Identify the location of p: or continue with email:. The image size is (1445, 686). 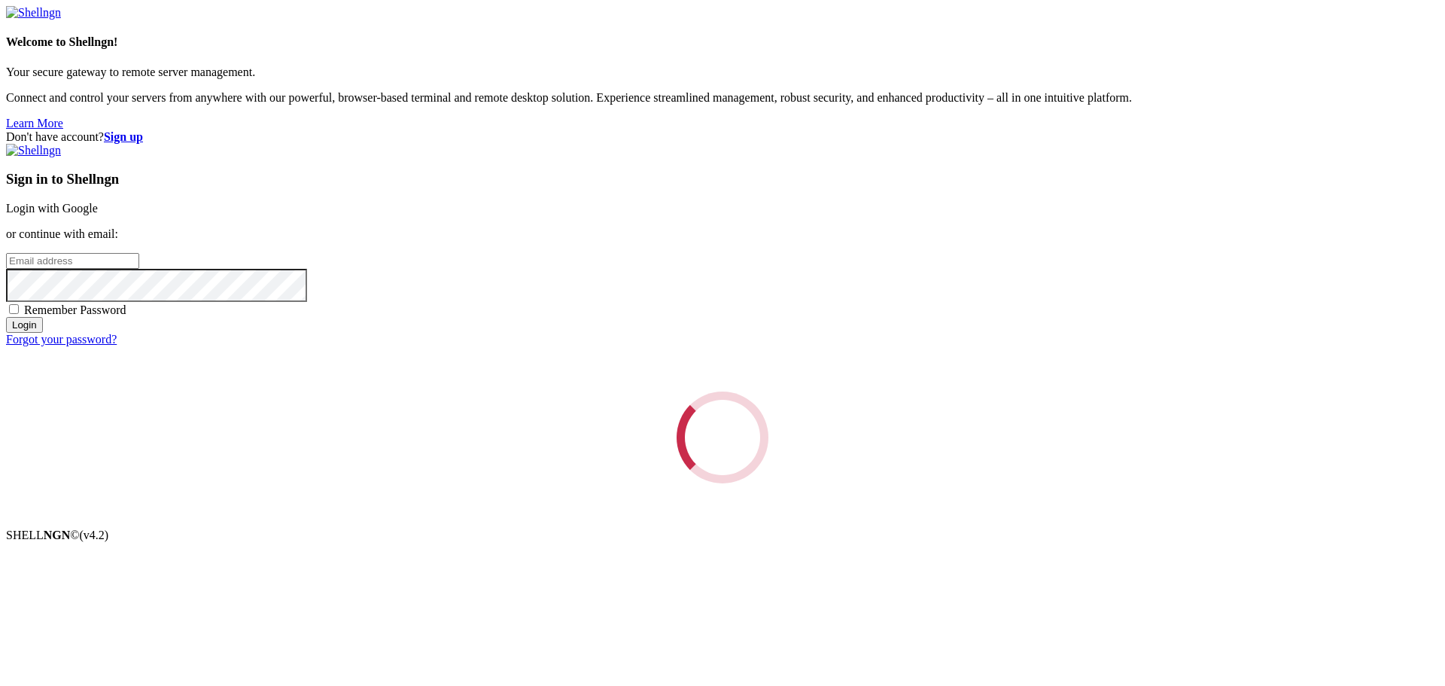
(722, 234).